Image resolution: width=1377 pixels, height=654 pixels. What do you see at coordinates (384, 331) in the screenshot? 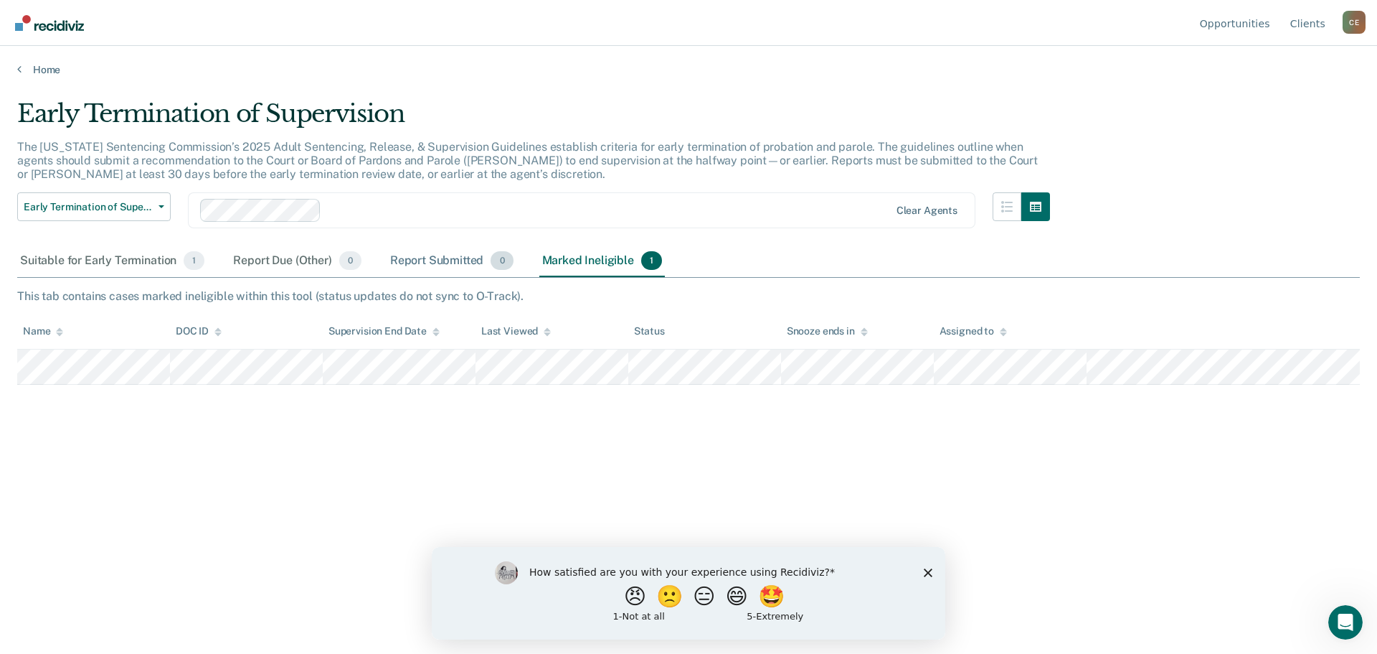
I see `div: Supervision End Date` at bounding box center [384, 331].